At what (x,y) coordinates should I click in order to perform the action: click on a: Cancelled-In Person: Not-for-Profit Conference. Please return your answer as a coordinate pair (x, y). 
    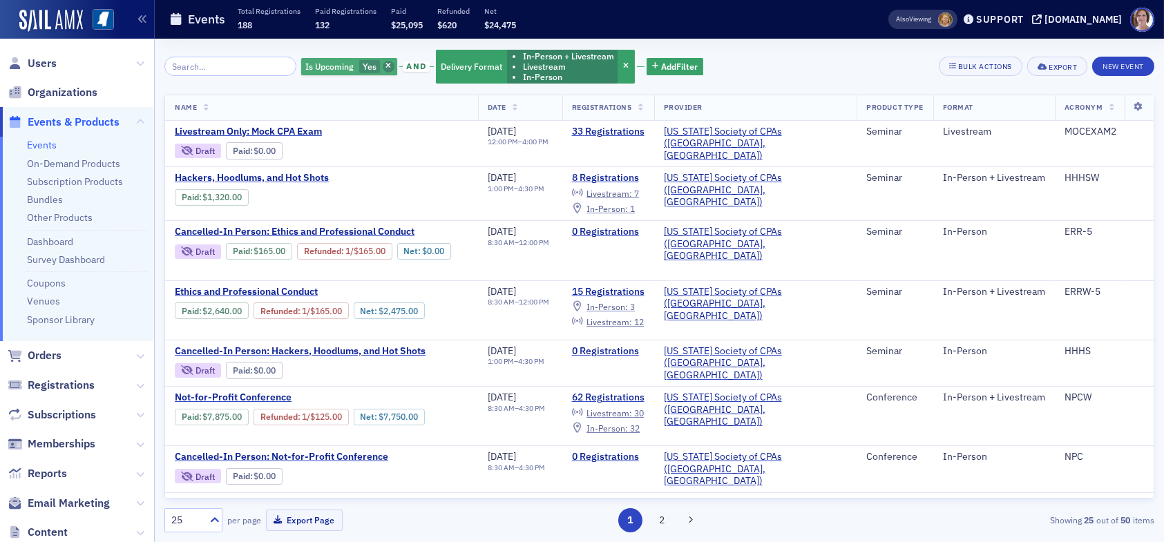
    Looking at the image, I should click on (291, 457).